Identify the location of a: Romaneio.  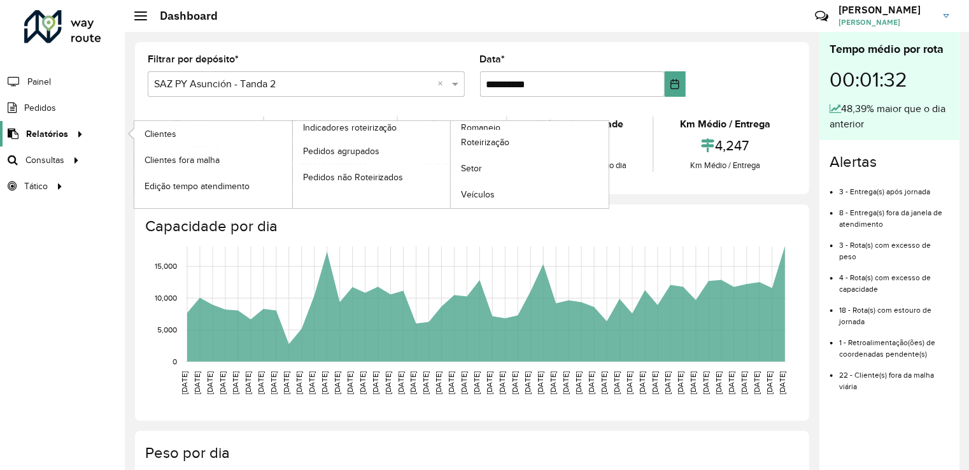
(451, 164).